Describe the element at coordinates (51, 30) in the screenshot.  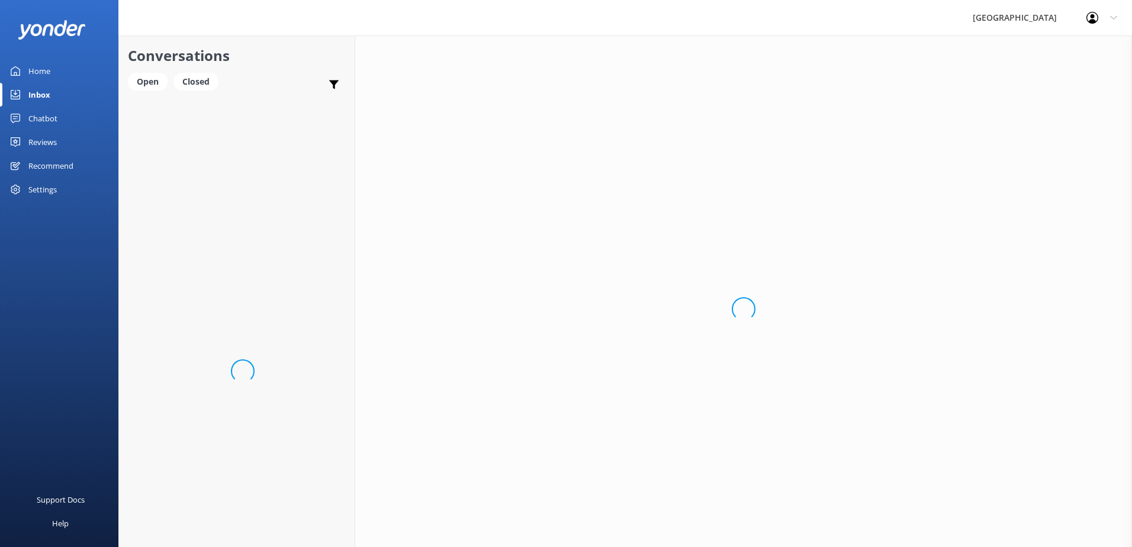
I see `img: yonder-white-logo.png` at that location.